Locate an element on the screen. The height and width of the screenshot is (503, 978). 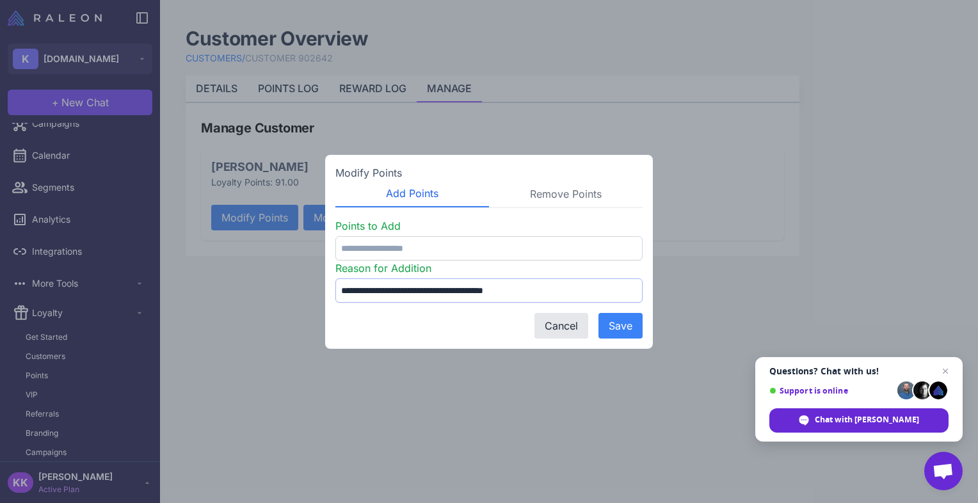
span: Support is online is located at coordinates (830, 390).